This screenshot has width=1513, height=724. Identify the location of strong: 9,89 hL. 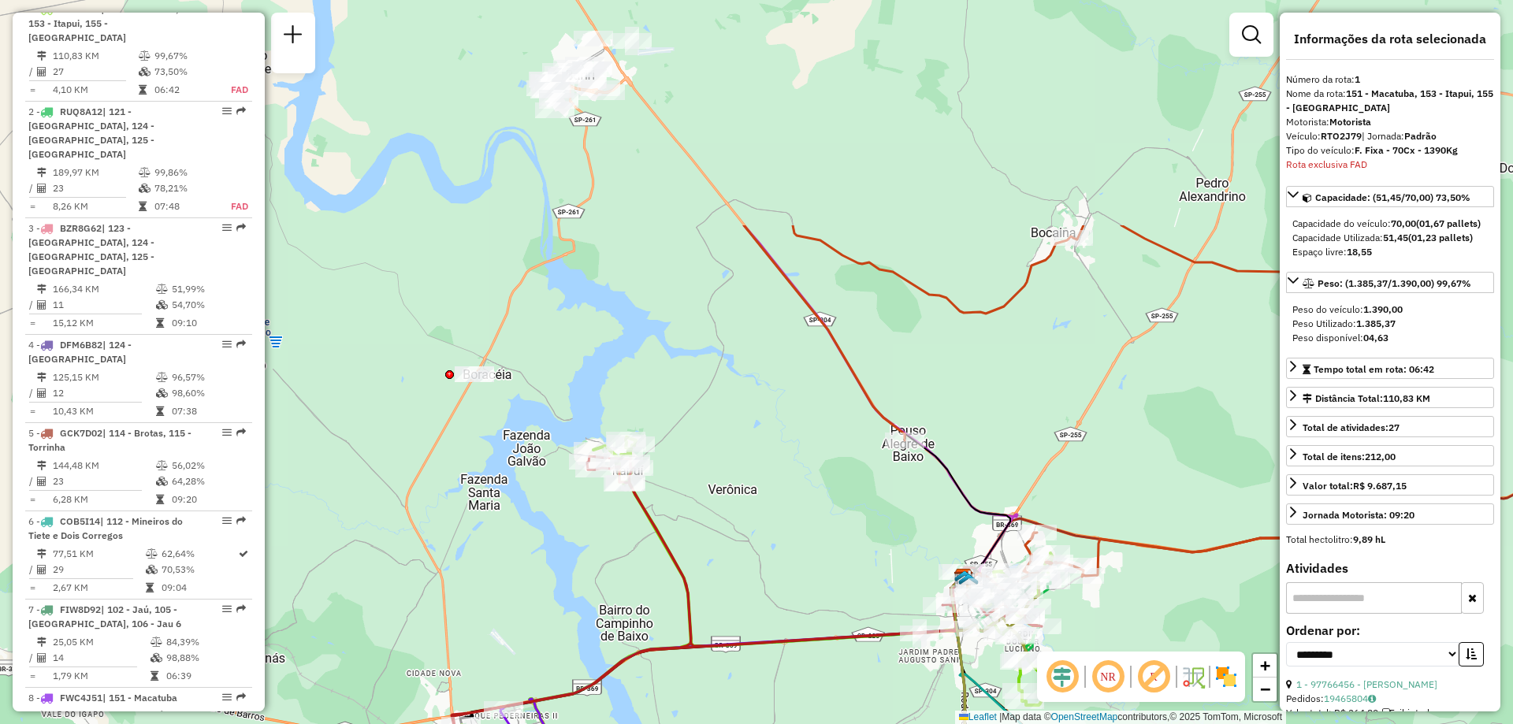
(1369, 539).